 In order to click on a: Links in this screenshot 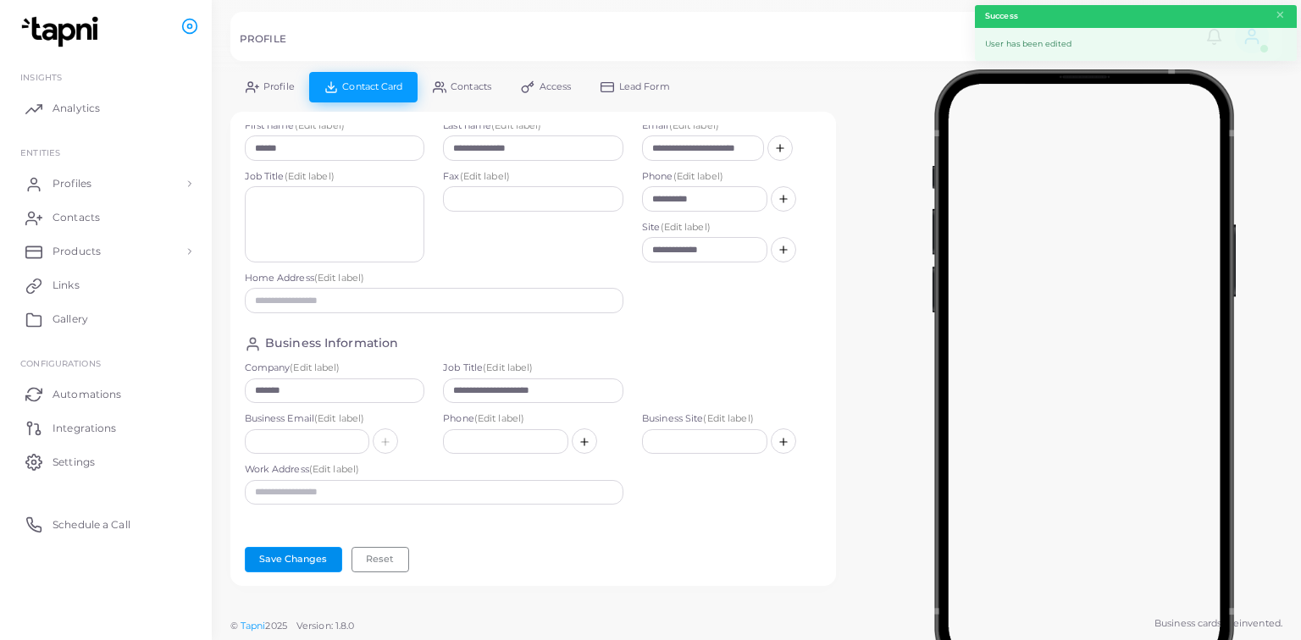, I will do `click(106, 285)`.